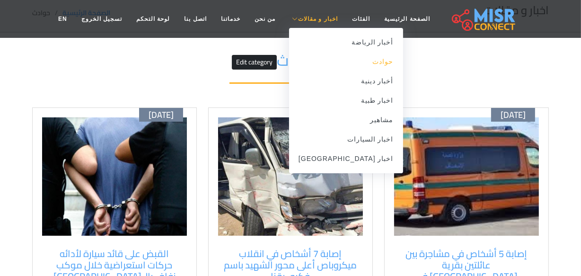 Image resolution: width=581 pixels, height=276 pixels. Describe the element at coordinates (314, 19) in the screenshot. I see `a: اخبار و مقالات` at that location.